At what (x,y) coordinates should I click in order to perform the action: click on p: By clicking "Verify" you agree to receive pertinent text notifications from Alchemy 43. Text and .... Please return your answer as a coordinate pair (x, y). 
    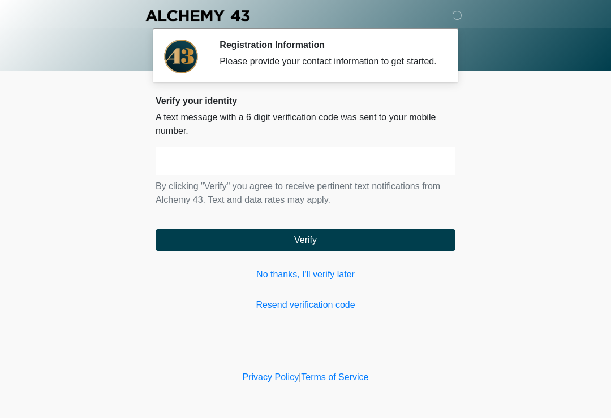
    Looking at the image, I should click on (305, 193).